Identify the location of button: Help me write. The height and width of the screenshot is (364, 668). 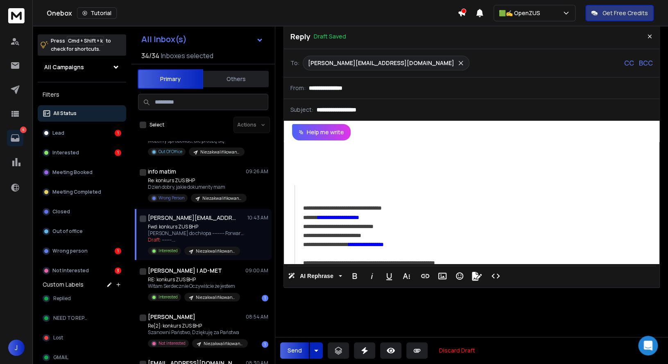
(321, 132).